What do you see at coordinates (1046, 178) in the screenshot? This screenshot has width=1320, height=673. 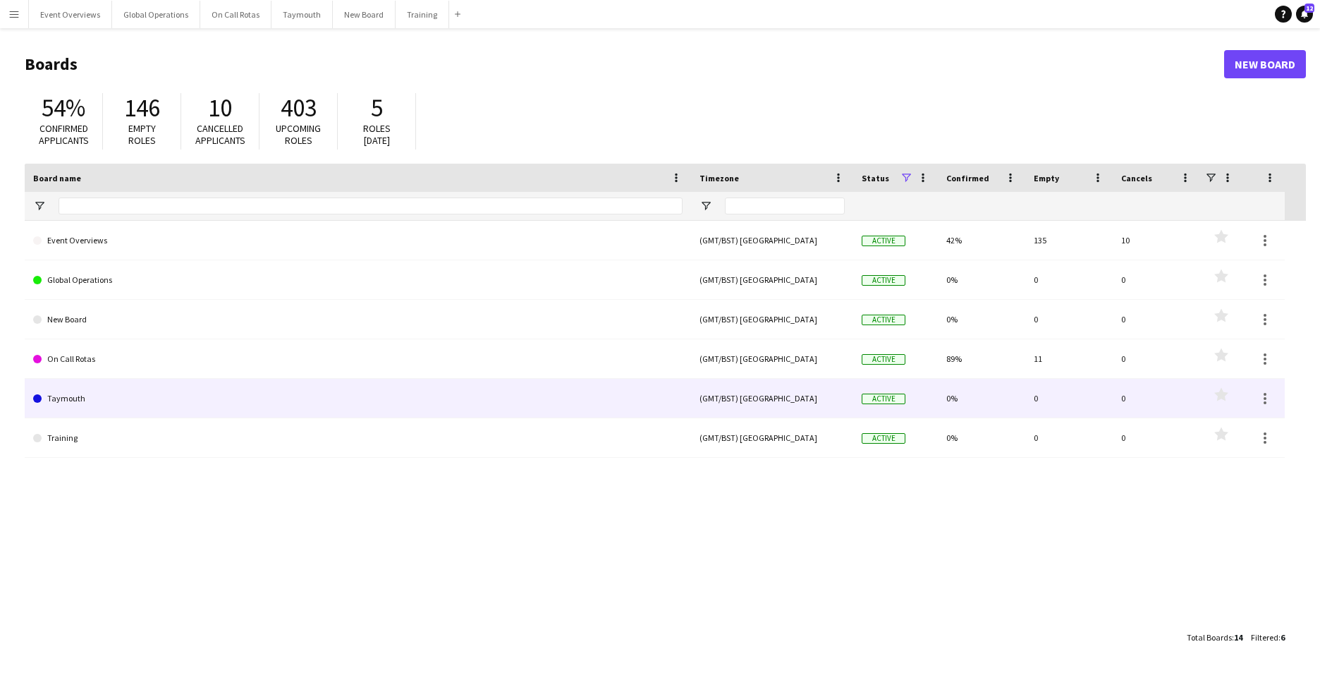 I see `span: Empty` at bounding box center [1046, 178].